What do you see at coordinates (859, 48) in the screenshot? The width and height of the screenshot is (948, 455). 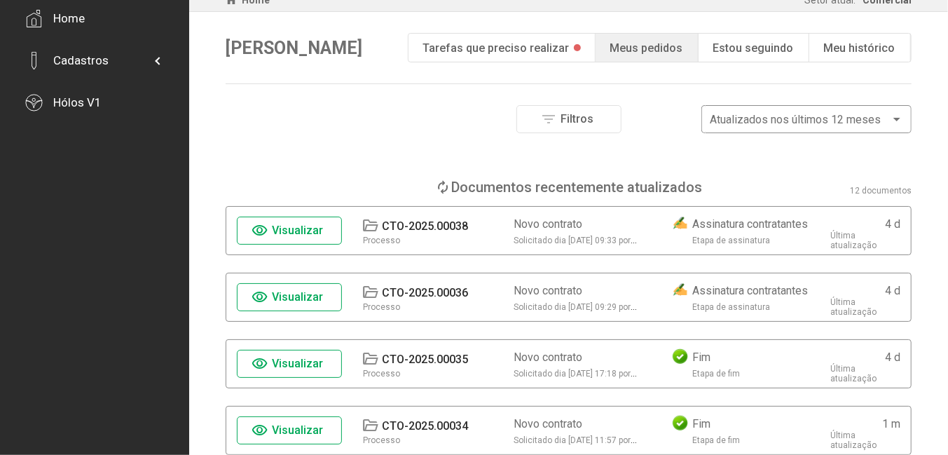 I see `div: Meu histórico` at bounding box center [859, 48].